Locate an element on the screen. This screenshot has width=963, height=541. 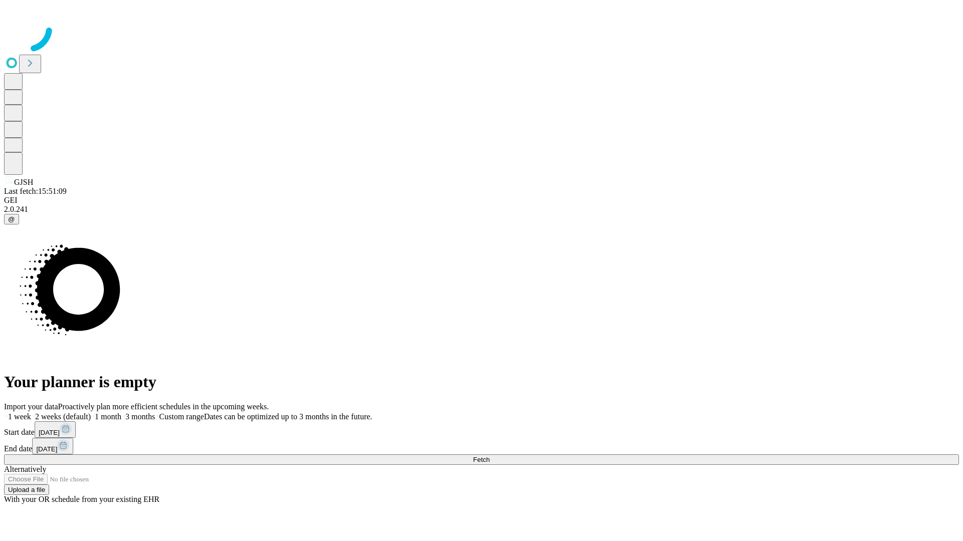
span: 1 month is located at coordinates (108, 417).